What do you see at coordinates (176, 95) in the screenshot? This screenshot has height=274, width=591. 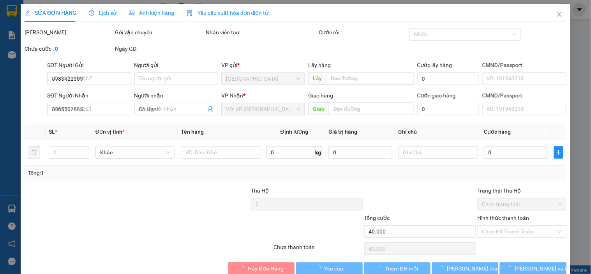 I see `div: Người nhận` at bounding box center [176, 95].